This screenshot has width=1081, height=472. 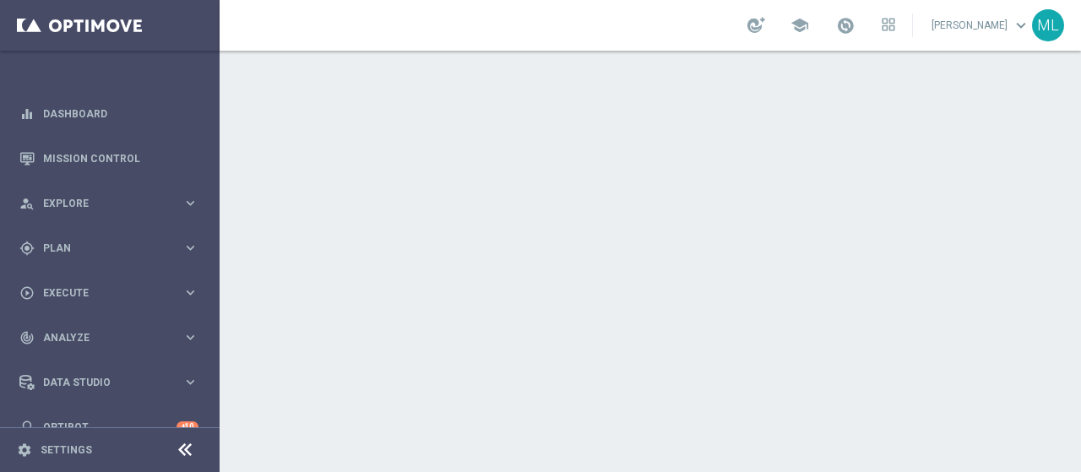 What do you see at coordinates (109, 383) in the screenshot?
I see `div: Data Studio keyboard_arrow_right` at bounding box center [109, 383].